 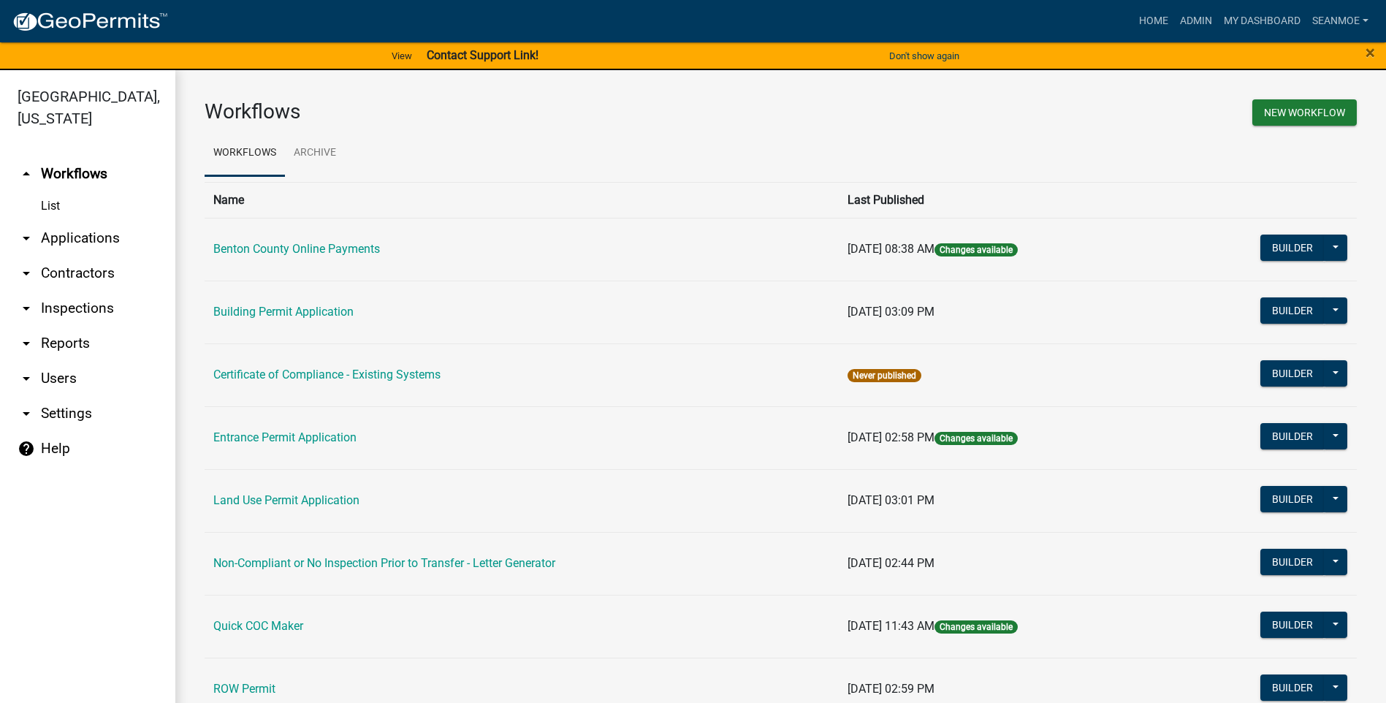 What do you see at coordinates (1340, 21) in the screenshot?
I see `a: SeanMoe` at bounding box center [1340, 21].